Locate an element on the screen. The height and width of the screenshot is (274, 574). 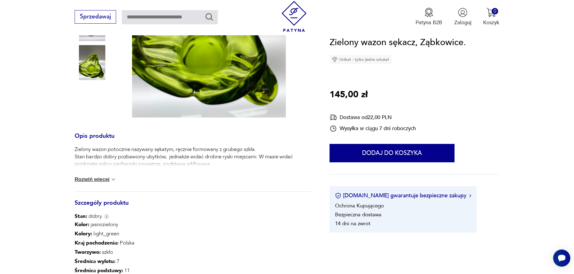
img: Ikona strzałki w prawo is located at coordinates (470, 195).